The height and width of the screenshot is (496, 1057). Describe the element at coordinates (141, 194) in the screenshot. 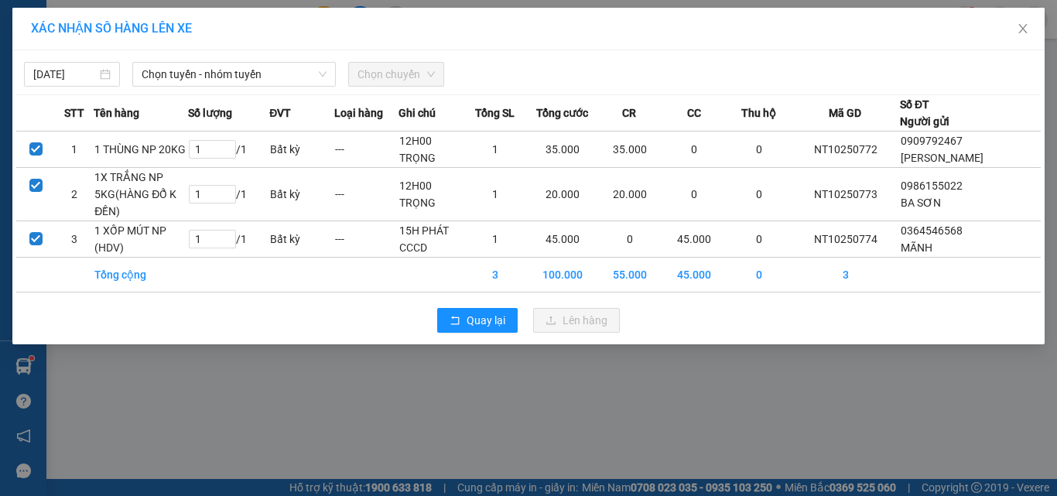

I see `td: 1X TRẮNG NP 5KG(HÀNG ĐỔ K ĐỀN)` at that location.